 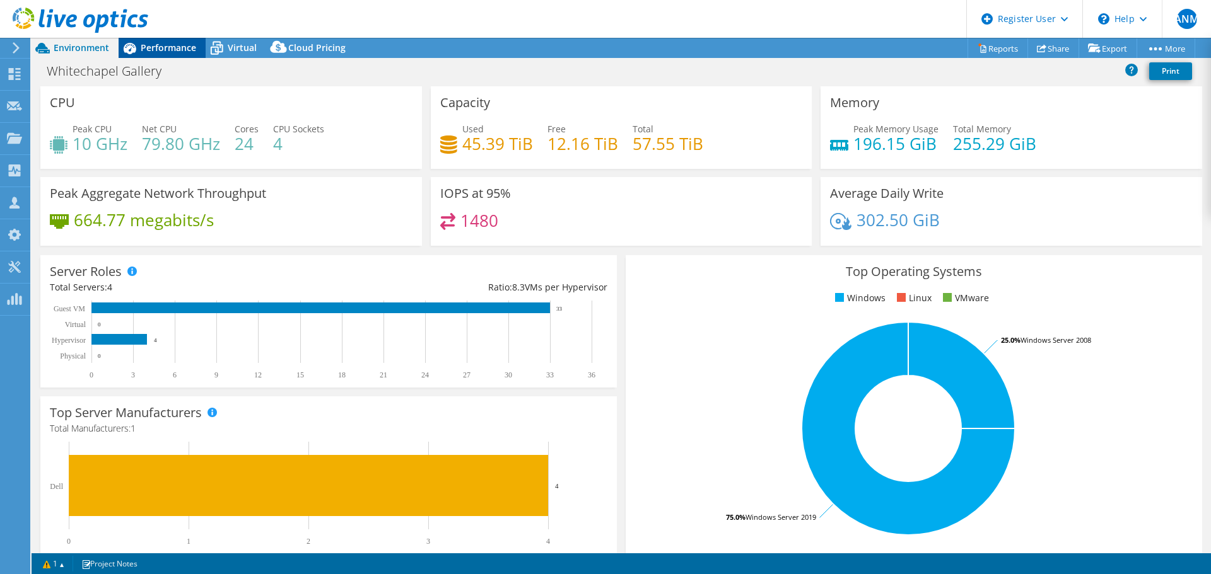 I want to click on text: 21, so click(x=383, y=375).